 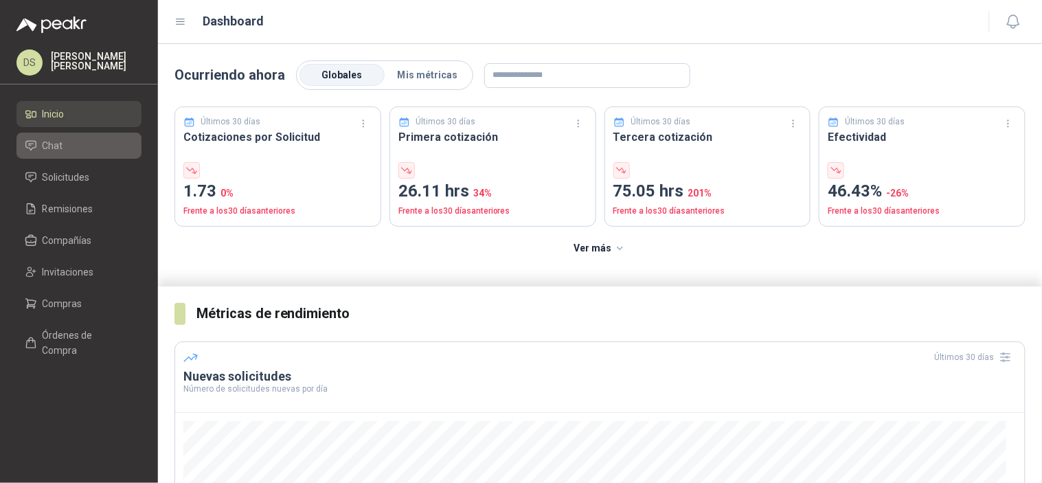 What do you see at coordinates (493, 137) in the screenshot?
I see `h3: Primera cotización` at bounding box center [493, 137].